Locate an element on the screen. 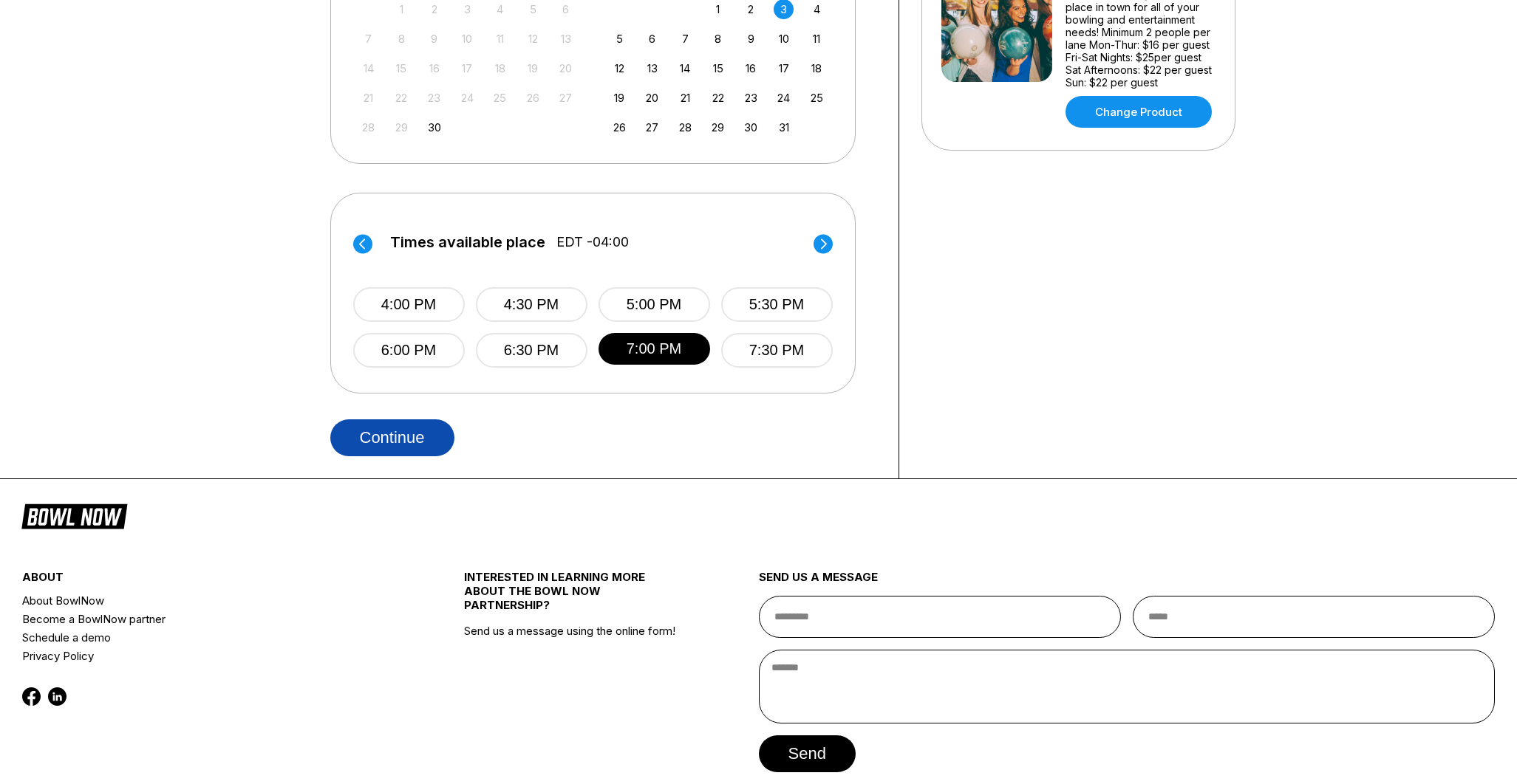 The image size is (1517, 784). div: Not available Wednesday, September 17th, 2025 is located at coordinates (467, 68).